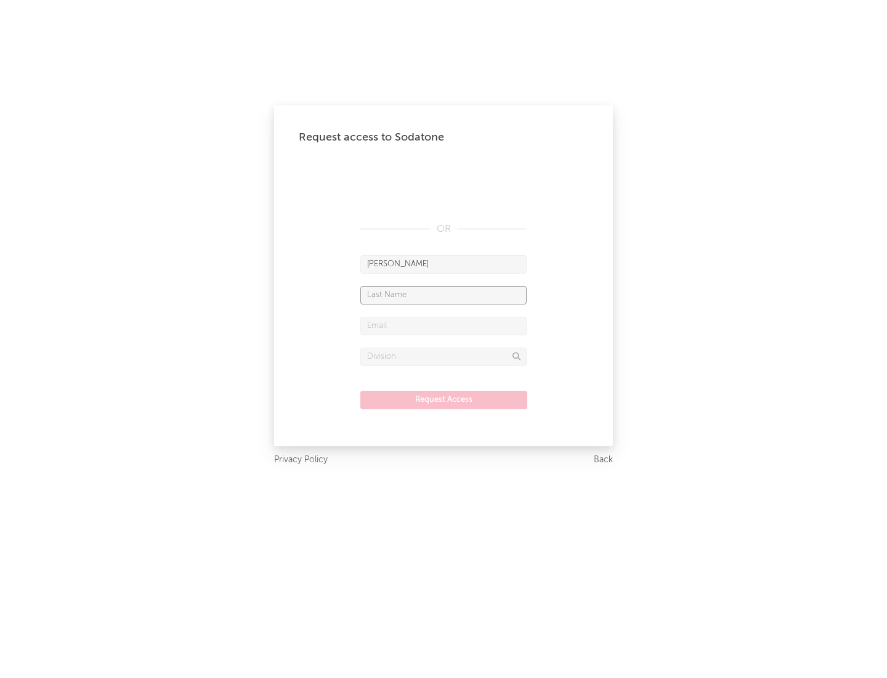 The height and width of the screenshot is (678, 887). Describe the element at coordinates (444, 137) in the screenshot. I see `div: Request access to Sodatone` at that location.